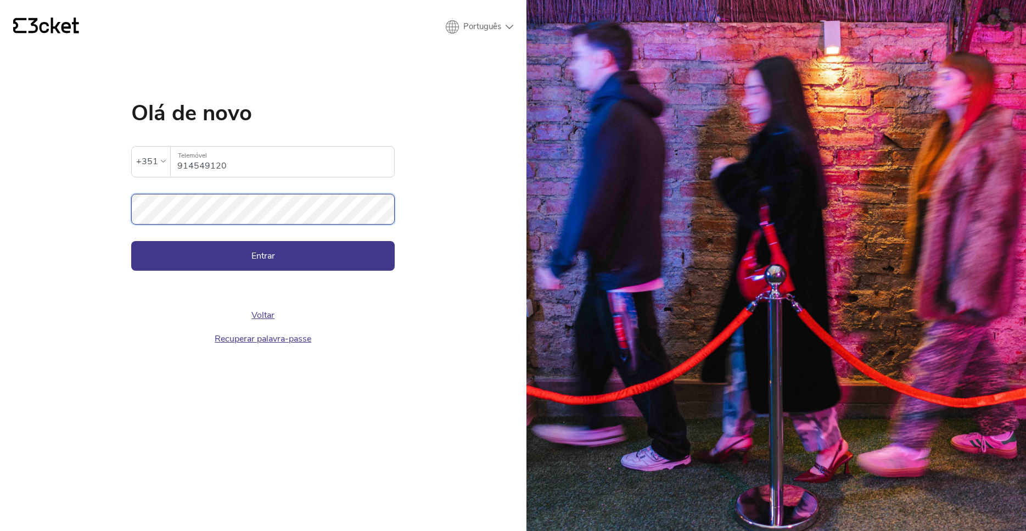 The height and width of the screenshot is (531, 1026). Describe the element at coordinates (263, 203) in the screenshot. I see `label: Palavra-passe` at that location.